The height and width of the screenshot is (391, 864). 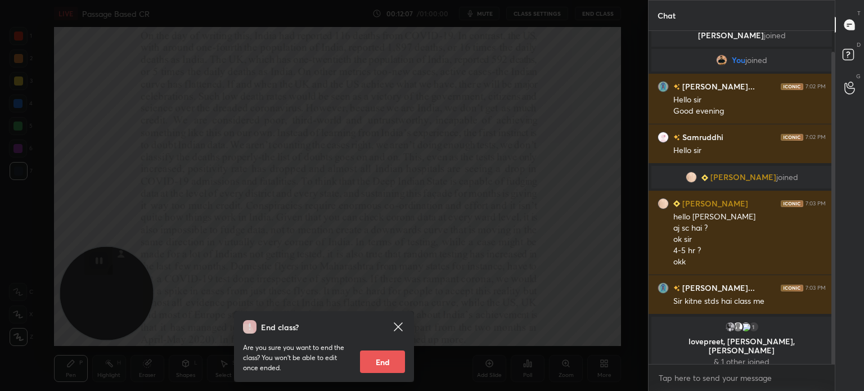 What do you see at coordinates (746, 327) in the screenshot?
I see `img: 3` at bounding box center [746, 327].